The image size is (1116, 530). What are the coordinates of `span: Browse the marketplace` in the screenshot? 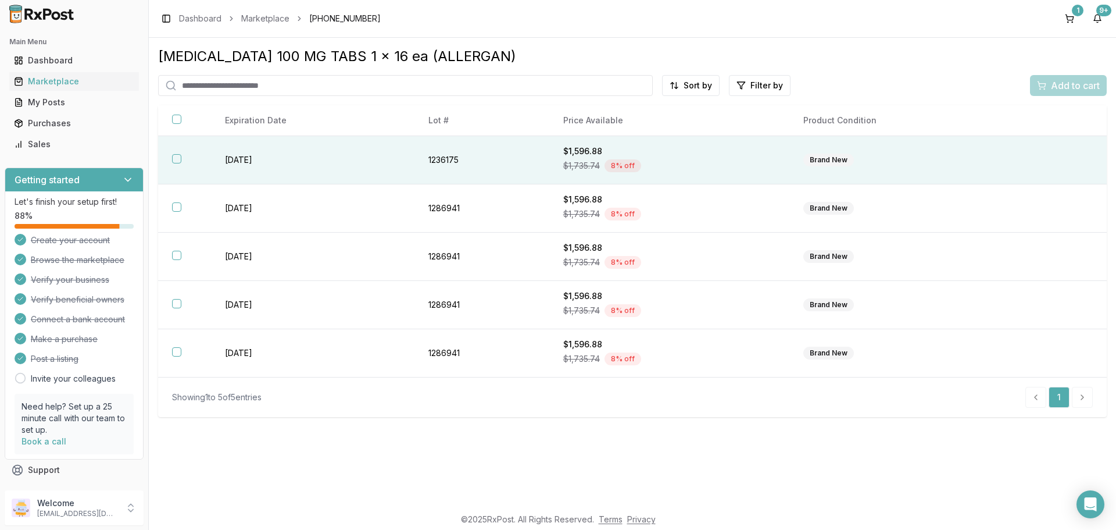 It's located at (77, 260).